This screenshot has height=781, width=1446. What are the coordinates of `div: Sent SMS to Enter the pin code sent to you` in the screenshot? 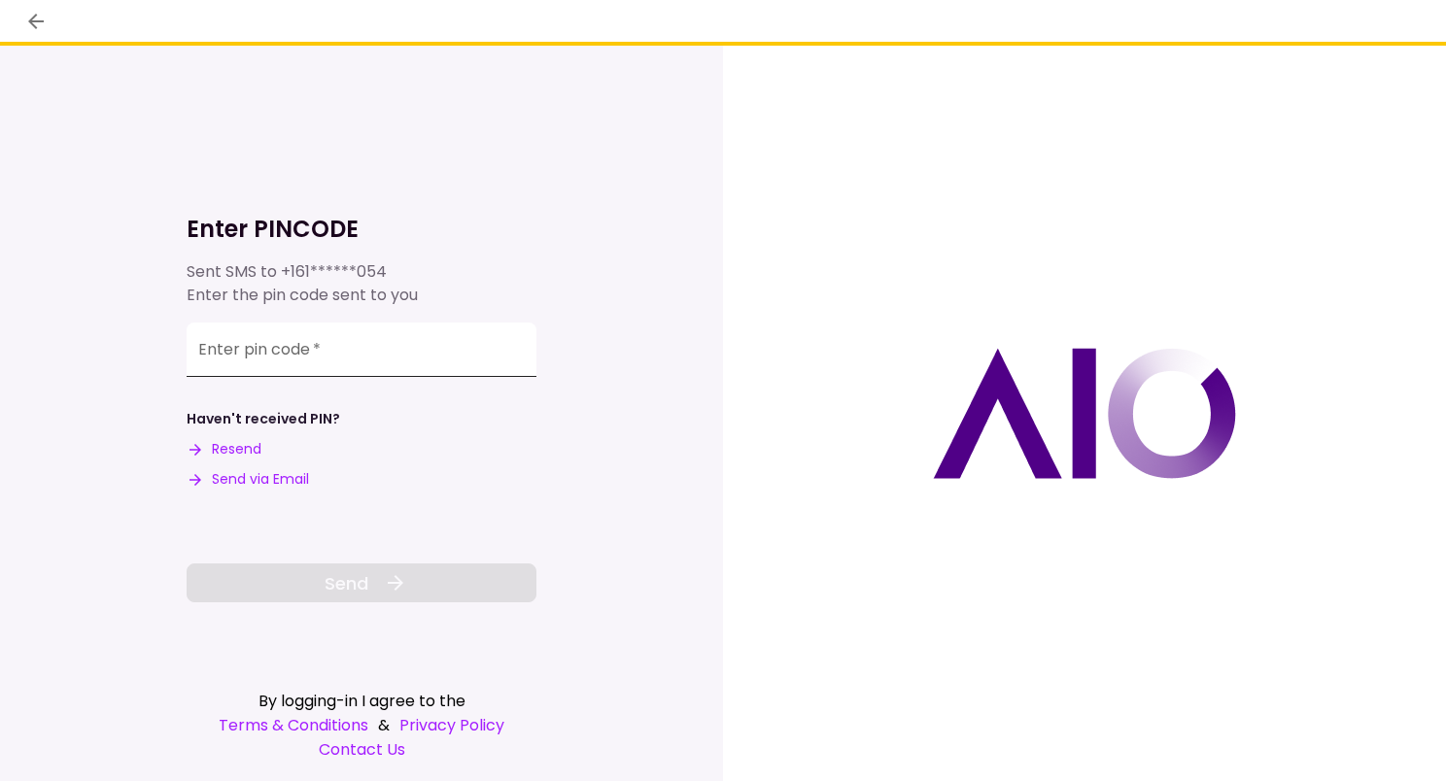 It's located at (361, 284).